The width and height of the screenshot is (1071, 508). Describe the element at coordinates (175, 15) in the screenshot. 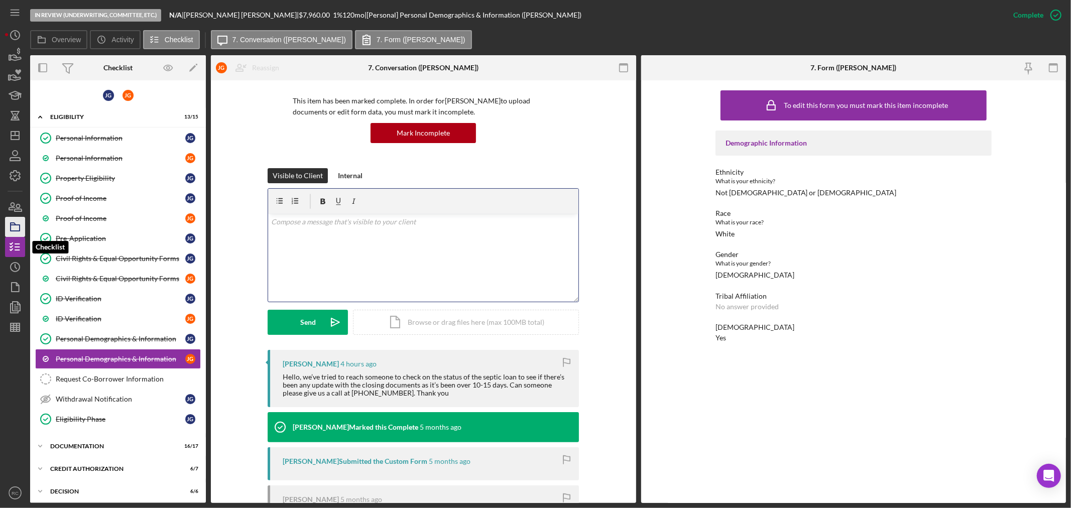

I see `b: N/A` at that location.